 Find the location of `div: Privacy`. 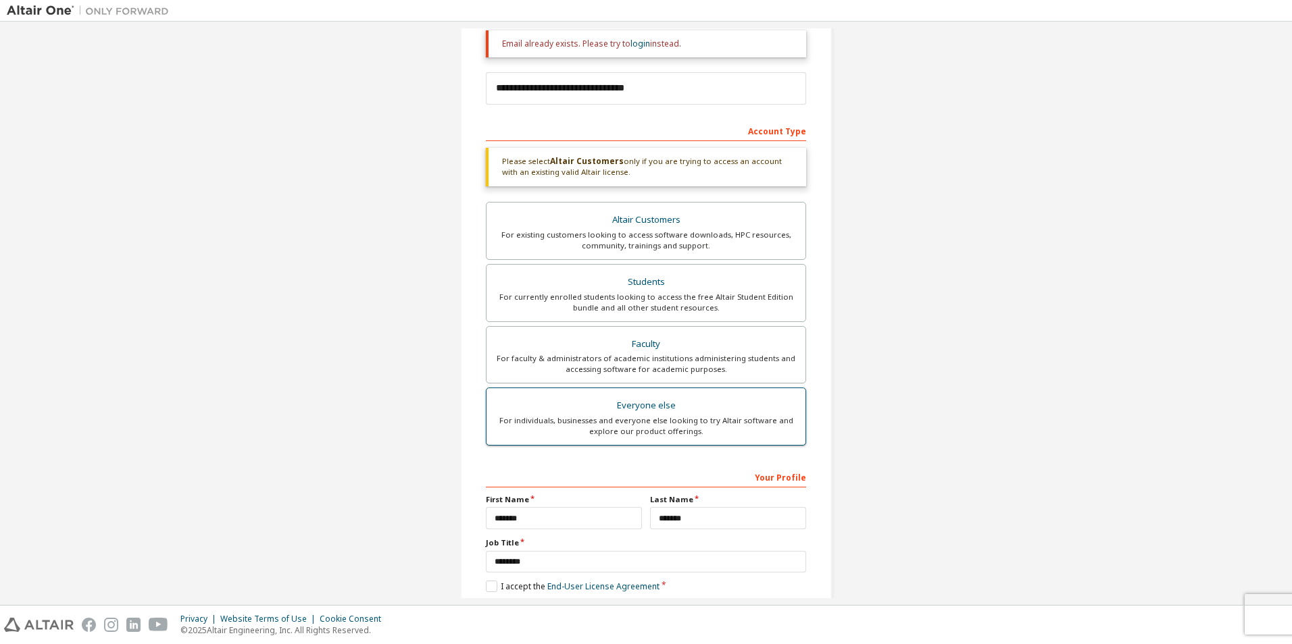

div: Privacy is located at coordinates (200, 619).